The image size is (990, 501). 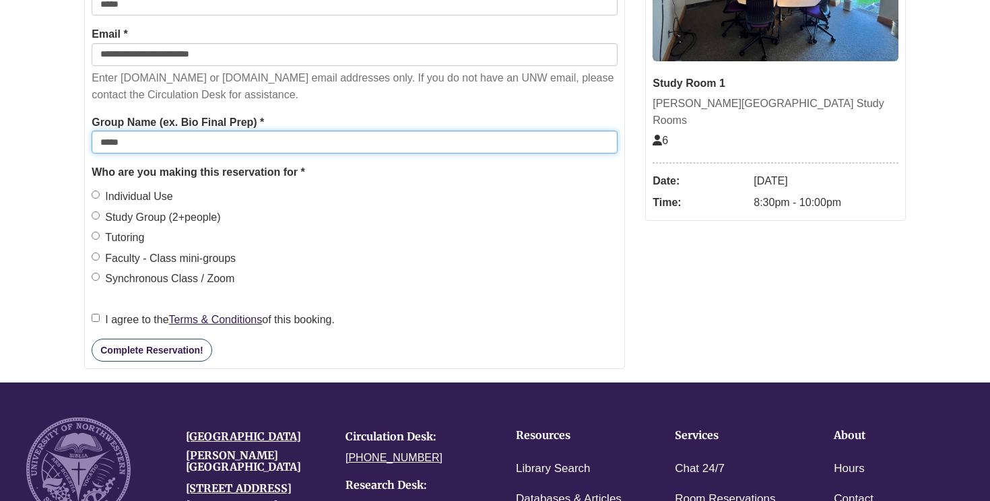 I want to click on h4: Services, so click(x=733, y=436).